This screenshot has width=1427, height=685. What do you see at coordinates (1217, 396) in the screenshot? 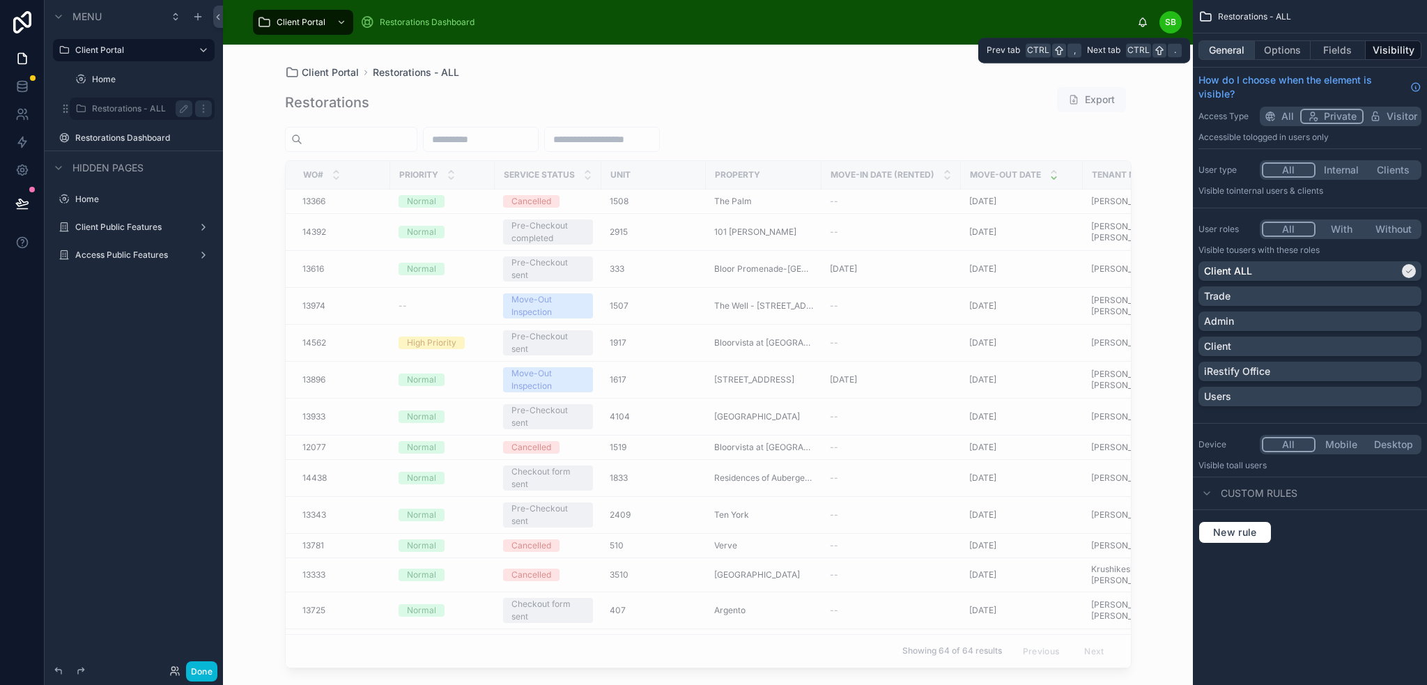
I see `p: Users` at bounding box center [1217, 396].